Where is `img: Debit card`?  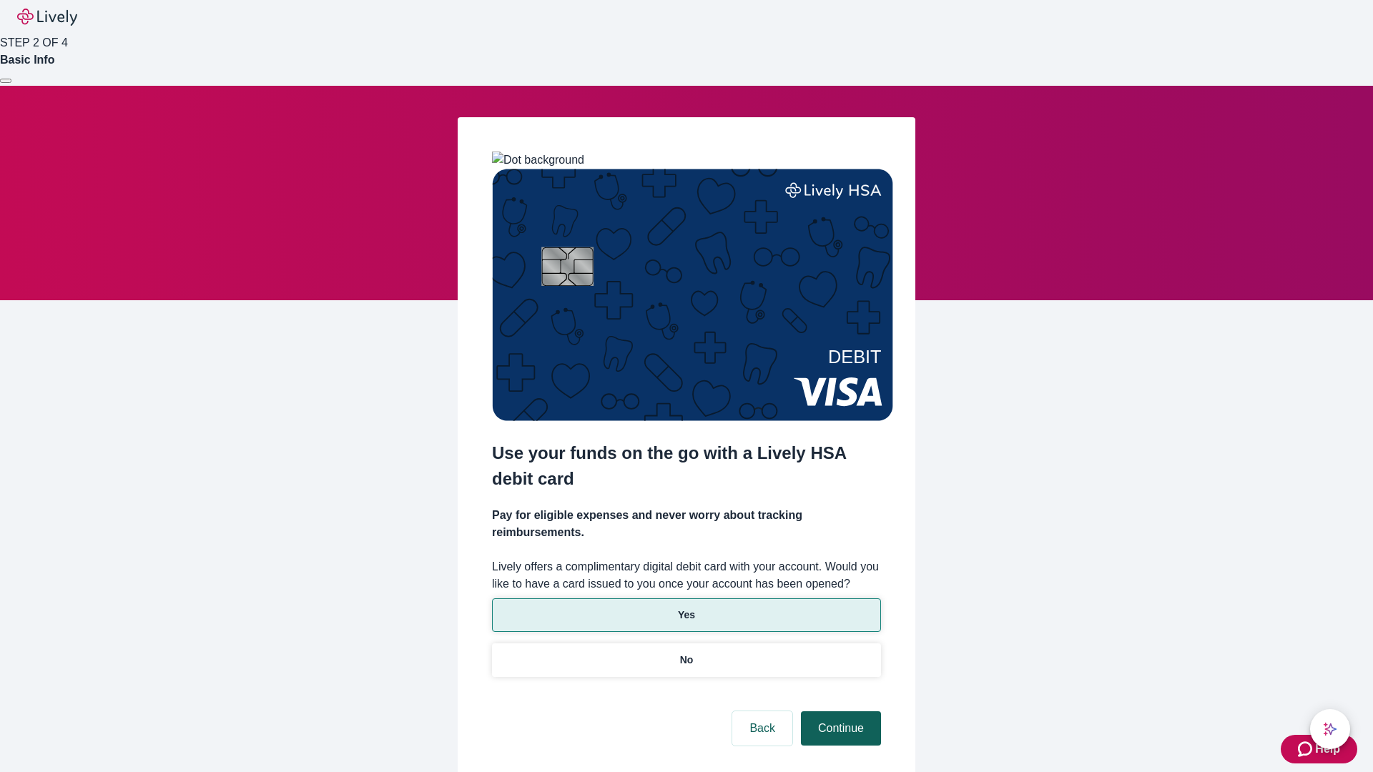
img: Debit card is located at coordinates (692, 295).